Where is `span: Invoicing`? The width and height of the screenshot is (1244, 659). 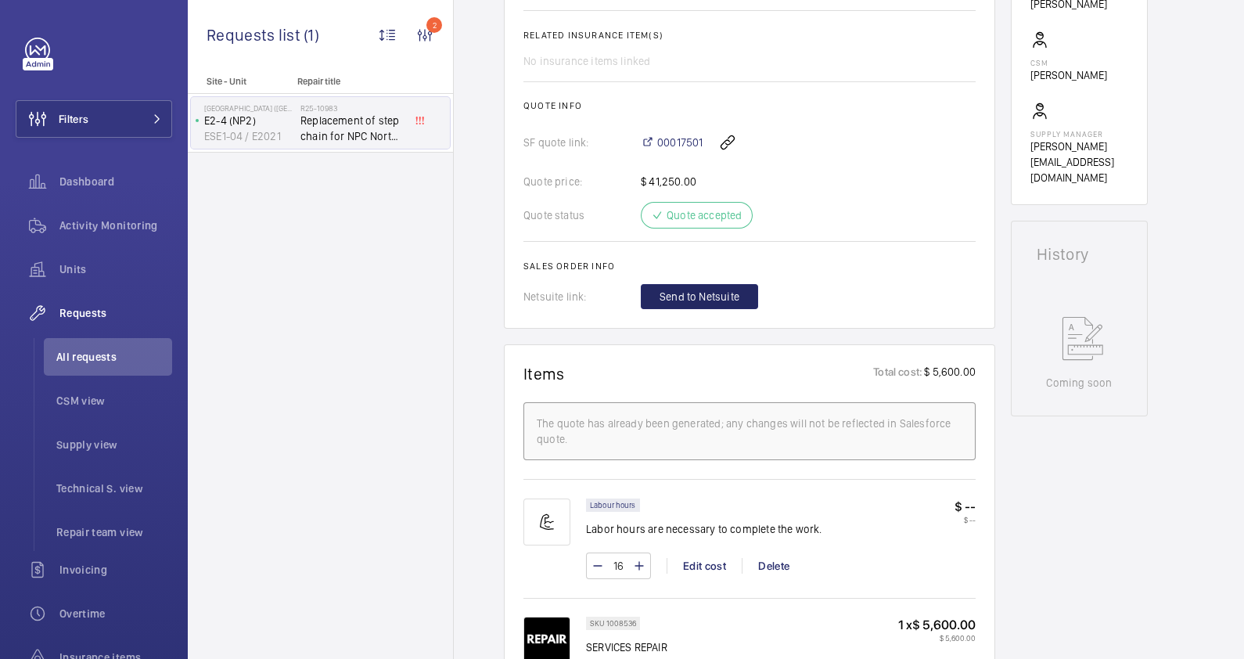
span: Invoicing is located at coordinates (116, 570).